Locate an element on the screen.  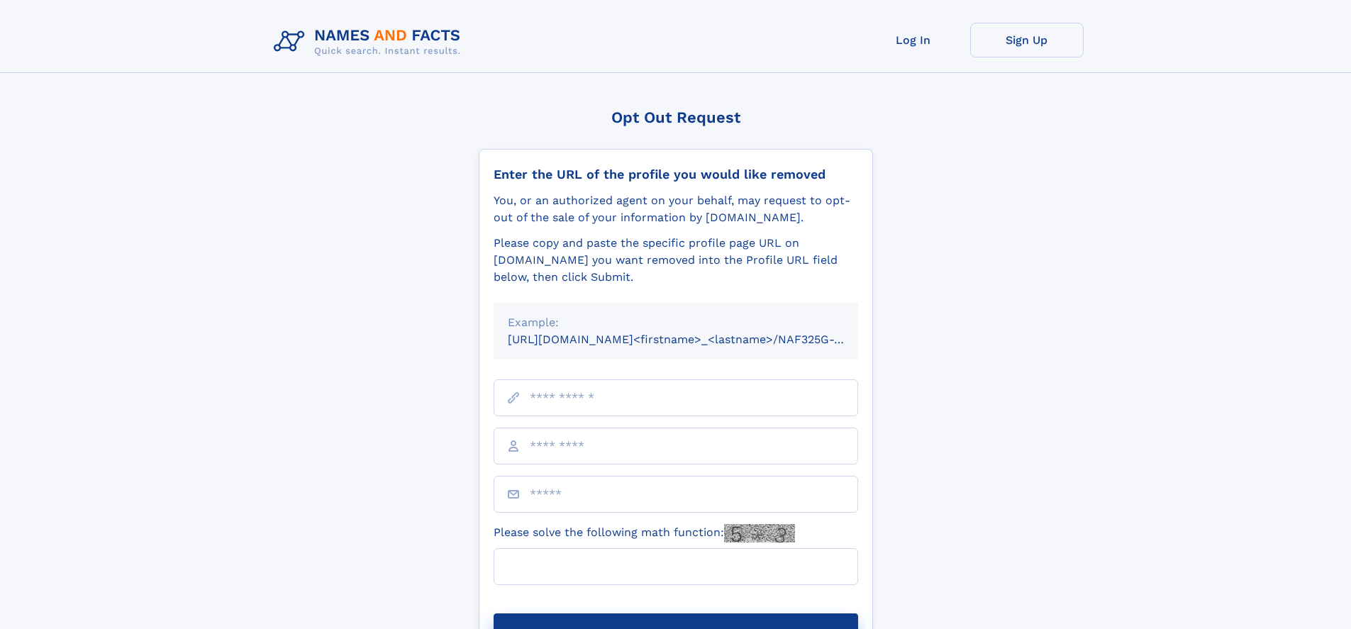
div: You, or an authorized agent on your behalf, may request to opt-out of the sale of your informatio... is located at coordinates (676, 209).